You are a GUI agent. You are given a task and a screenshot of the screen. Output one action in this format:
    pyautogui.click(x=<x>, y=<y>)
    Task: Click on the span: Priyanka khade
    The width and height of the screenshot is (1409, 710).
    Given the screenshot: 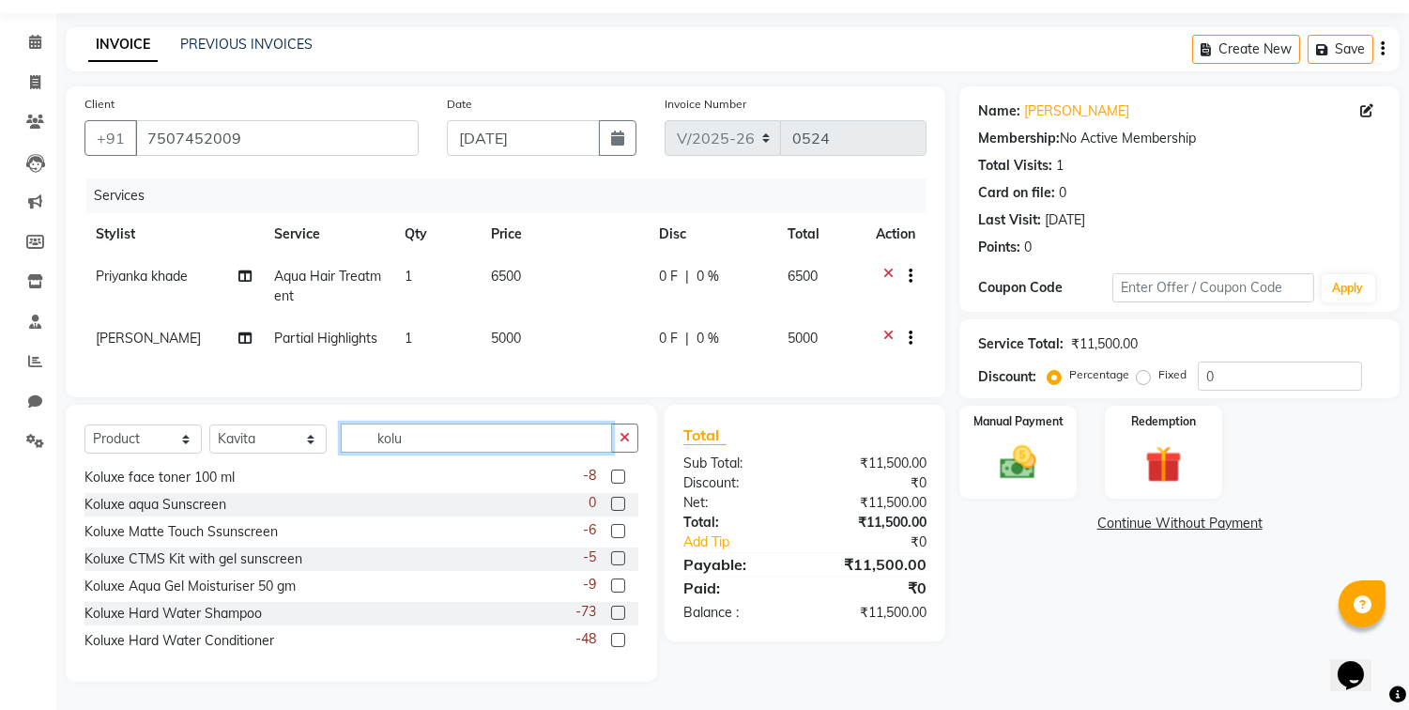 What is the action you would take?
    pyautogui.click(x=142, y=276)
    